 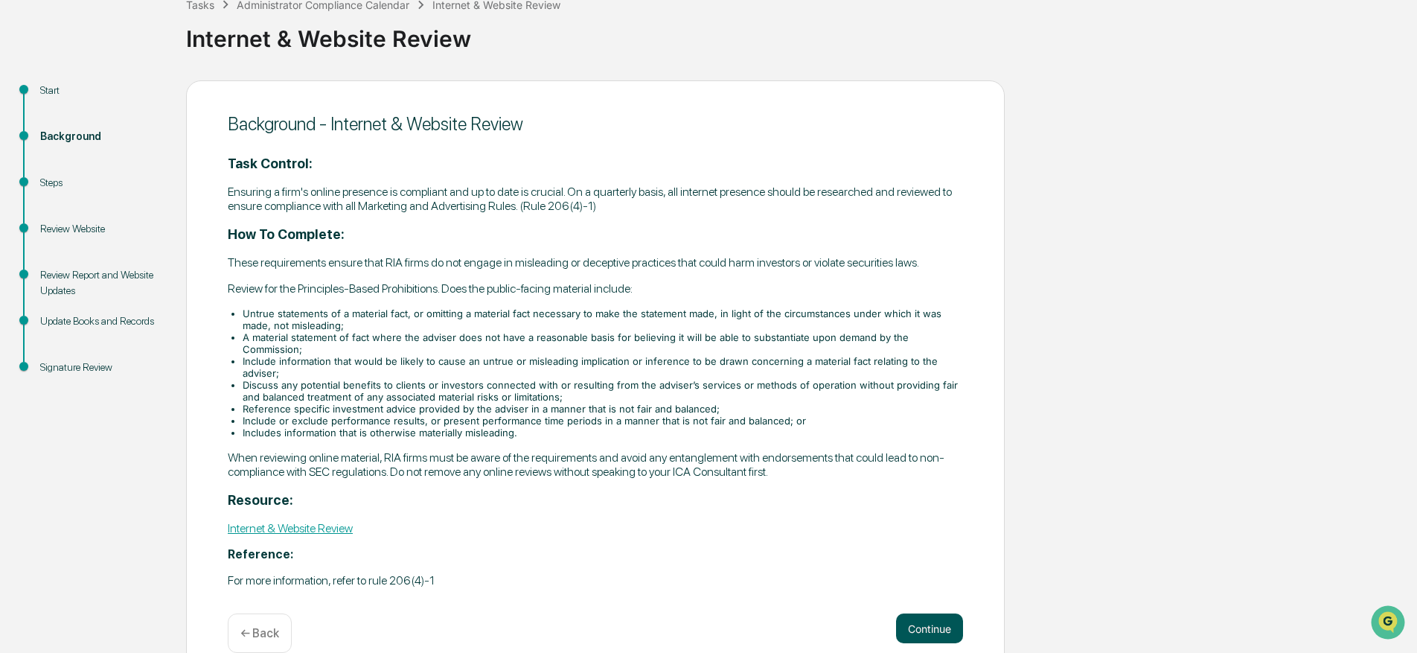 What do you see at coordinates (143, 43) in the screenshot?
I see `p: How can we help?` at bounding box center [143, 43].